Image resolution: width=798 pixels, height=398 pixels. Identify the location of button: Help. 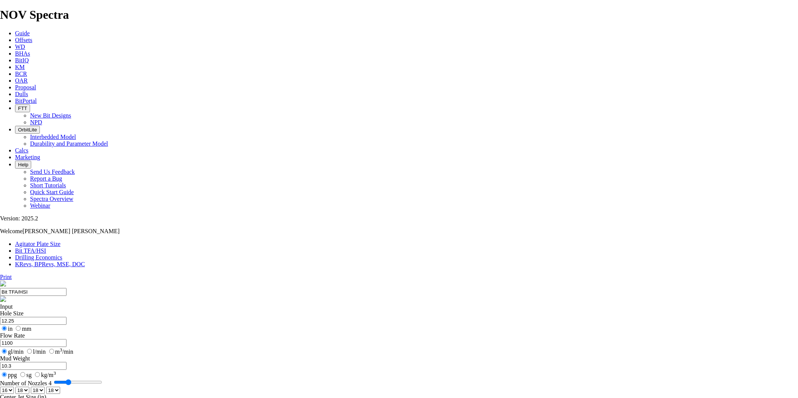
(23, 165).